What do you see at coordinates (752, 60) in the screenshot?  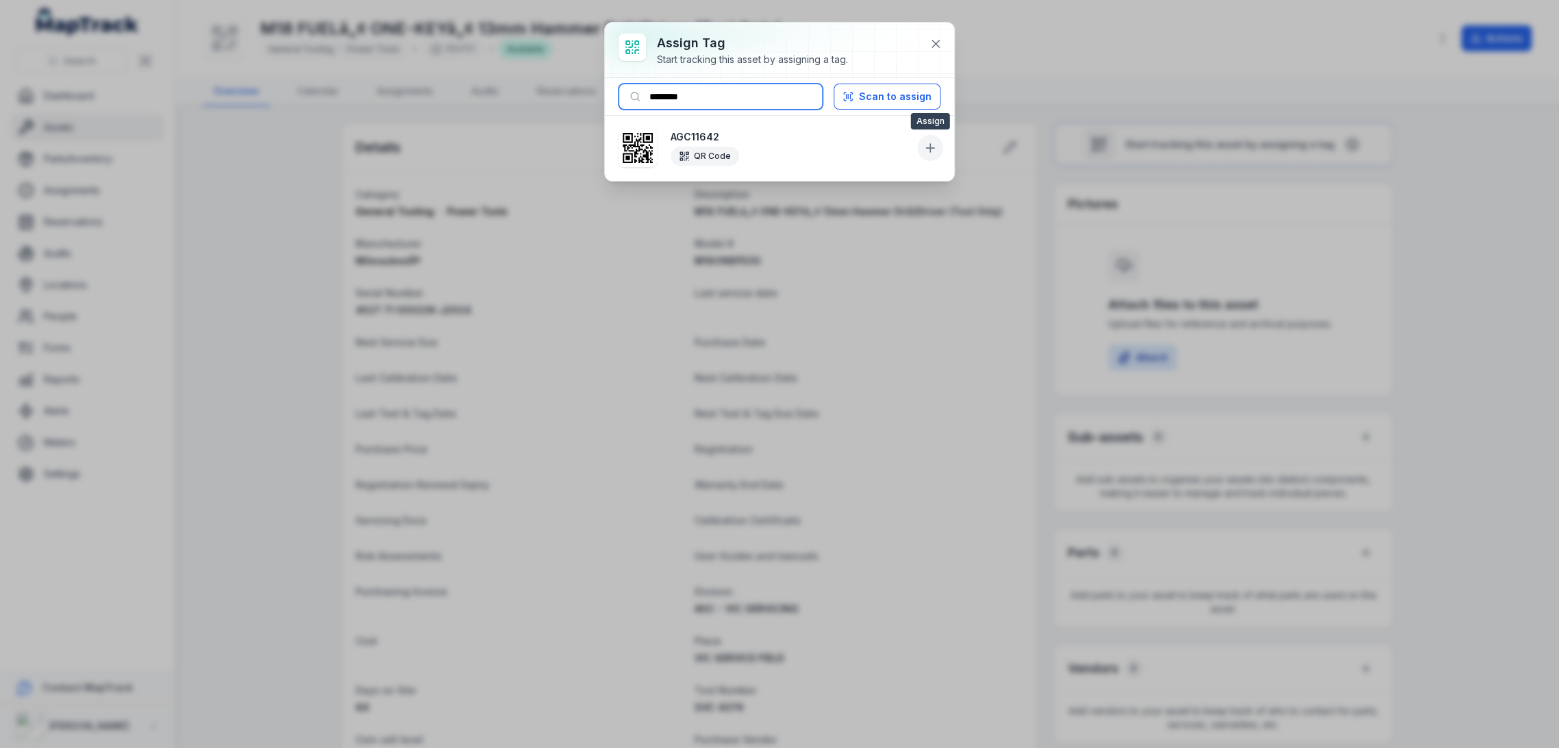 I see `div: Start tracking this asset by assigning a tag.` at bounding box center [752, 60].